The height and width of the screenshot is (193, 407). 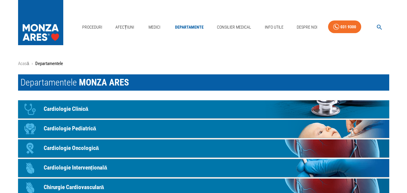 I want to click on p: Departamentele, so click(x=49, y=64).